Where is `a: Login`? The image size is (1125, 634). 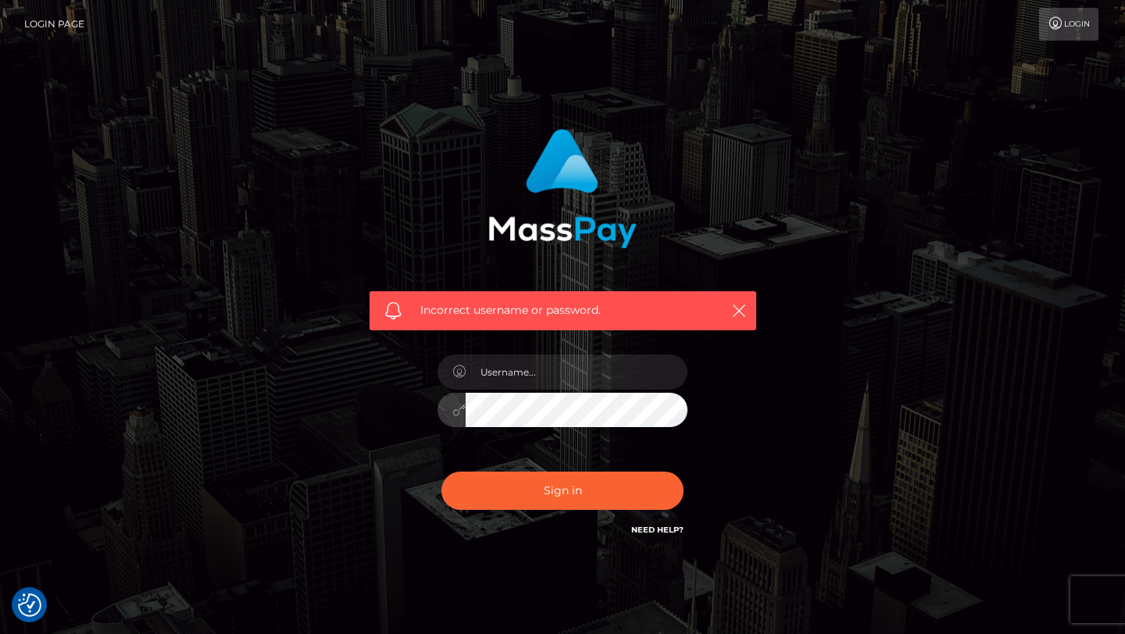 a: Login is located at coordinates (1069, 24).